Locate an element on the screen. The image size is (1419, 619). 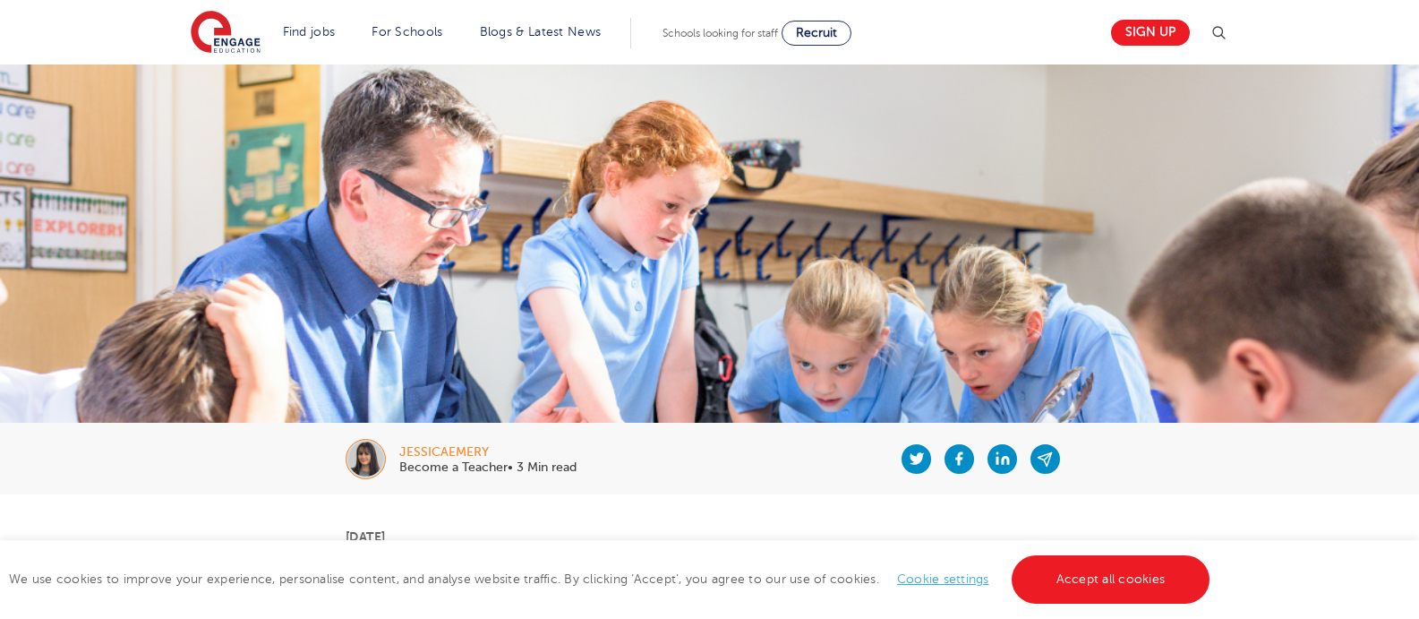
p: Become a Teacher• 3 Min read is located at coordinates (488, 467).